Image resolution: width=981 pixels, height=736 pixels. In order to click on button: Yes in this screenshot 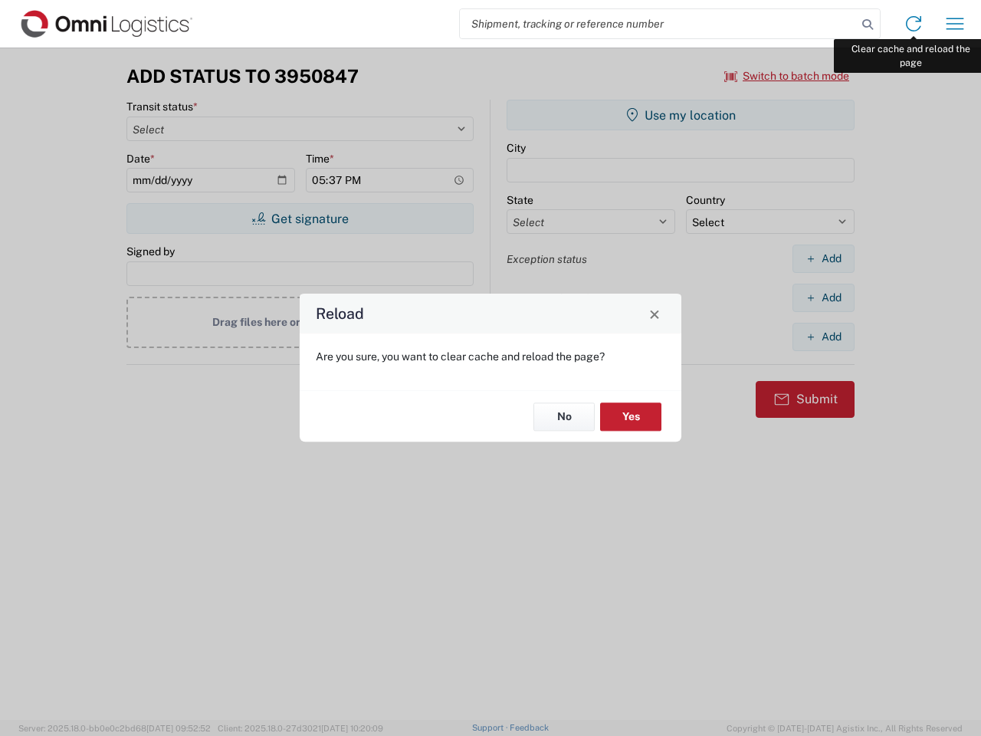, I will do `click(631, 416)`.